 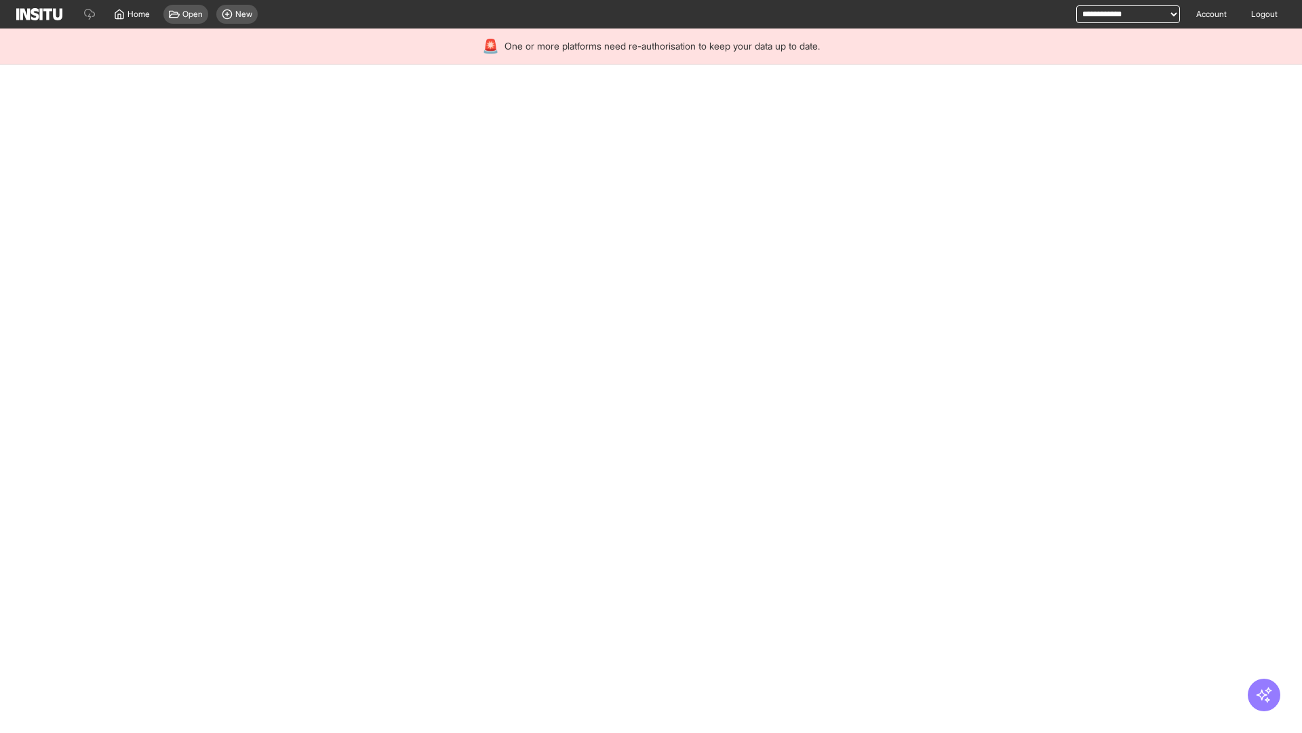 What do you see at coordinates (193, 14) in the screenshot?
I see `span: Open` at bounding box center [193, 14].